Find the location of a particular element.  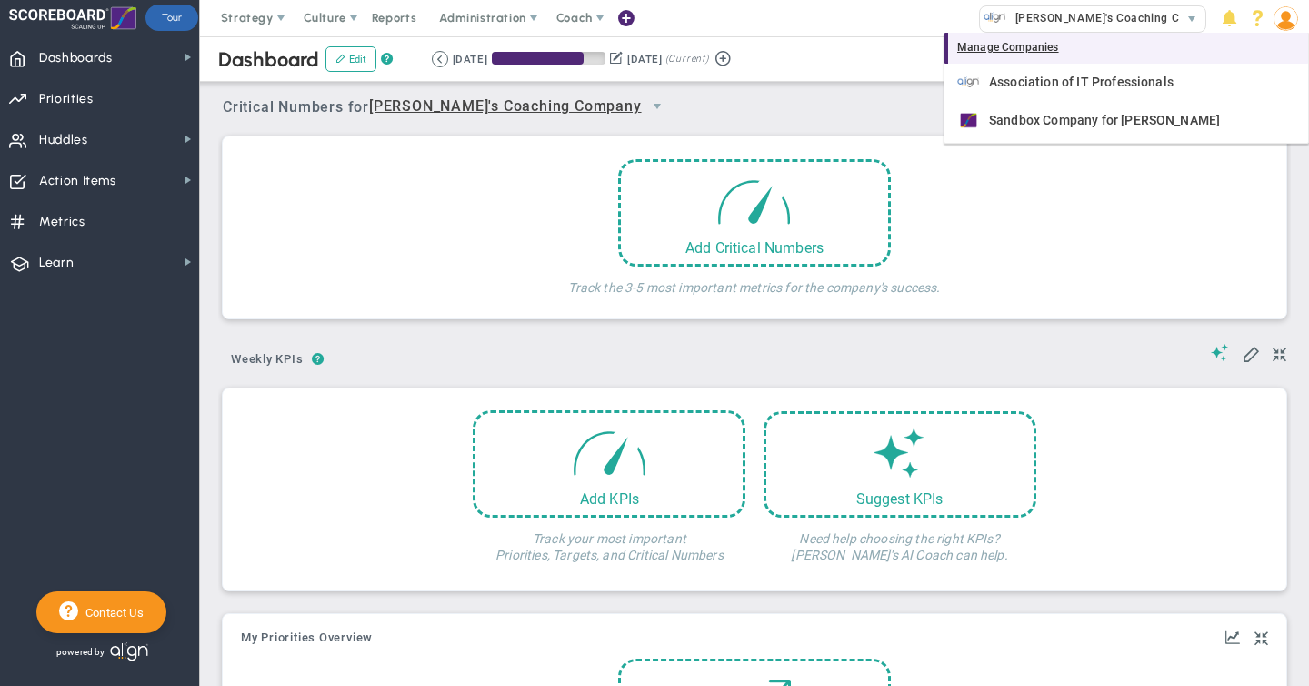

span: Dashboard is located at coordinates (268, 59).